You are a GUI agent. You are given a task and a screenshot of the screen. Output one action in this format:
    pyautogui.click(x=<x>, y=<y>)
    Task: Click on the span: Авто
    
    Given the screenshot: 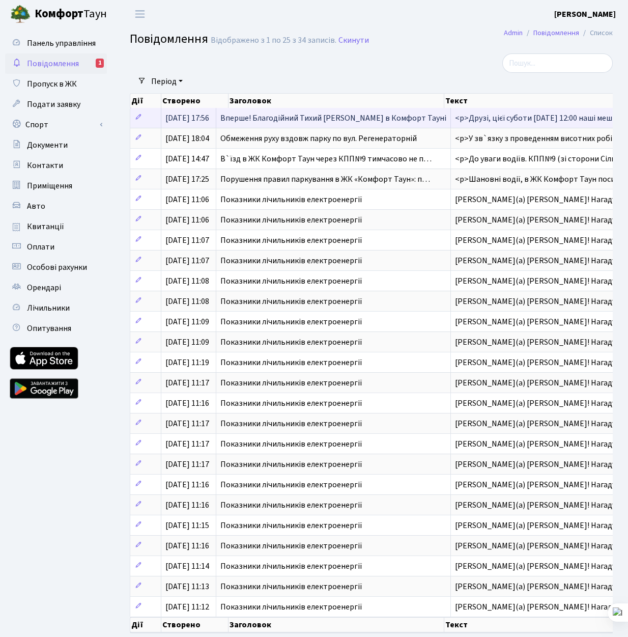 What is the action you would take?
    pyautogui.click(x=36, y=206)
    